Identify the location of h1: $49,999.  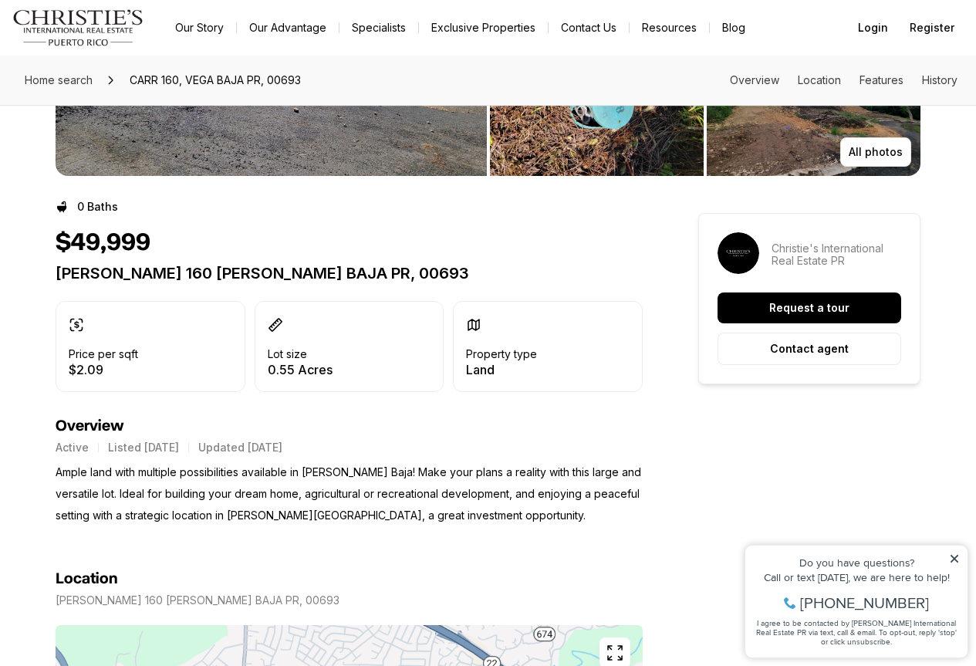
(103, 243).